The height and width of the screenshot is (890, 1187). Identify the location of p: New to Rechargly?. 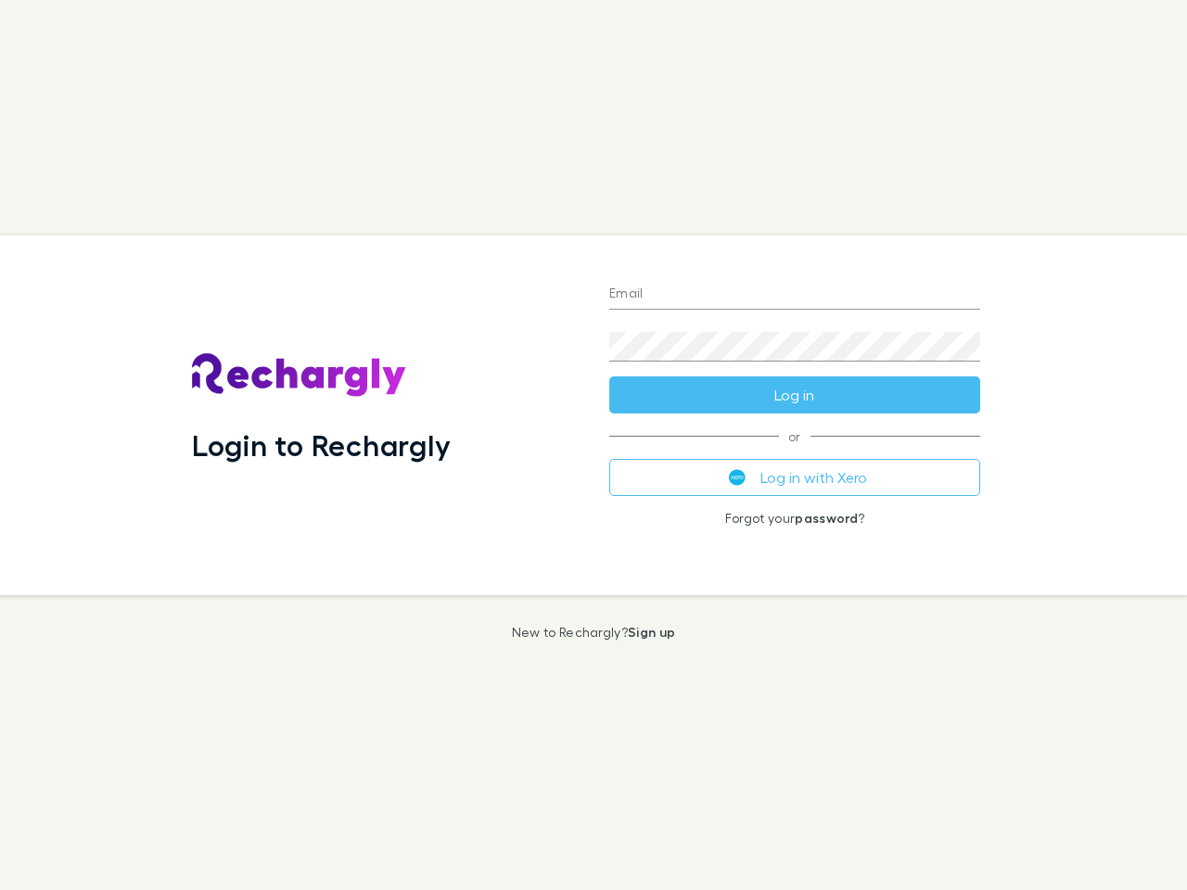
(593, 632).